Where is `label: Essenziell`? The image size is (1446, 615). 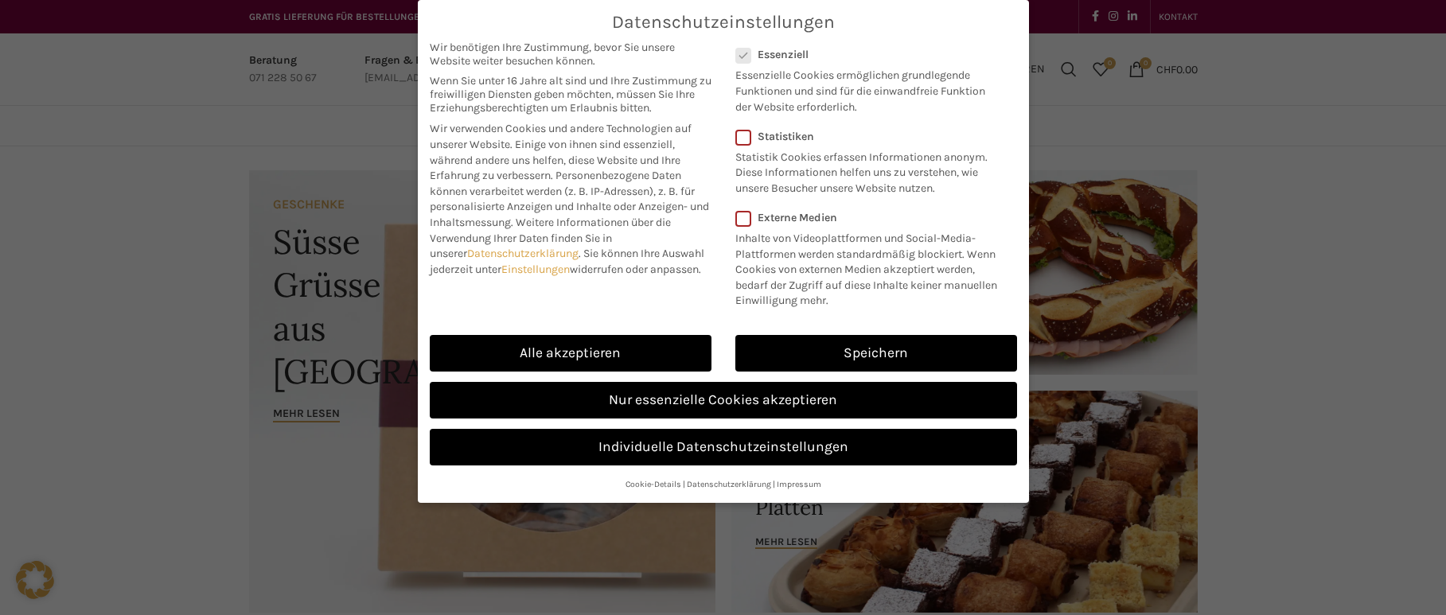 label: Essenziell is located at coordinates (866, 54).